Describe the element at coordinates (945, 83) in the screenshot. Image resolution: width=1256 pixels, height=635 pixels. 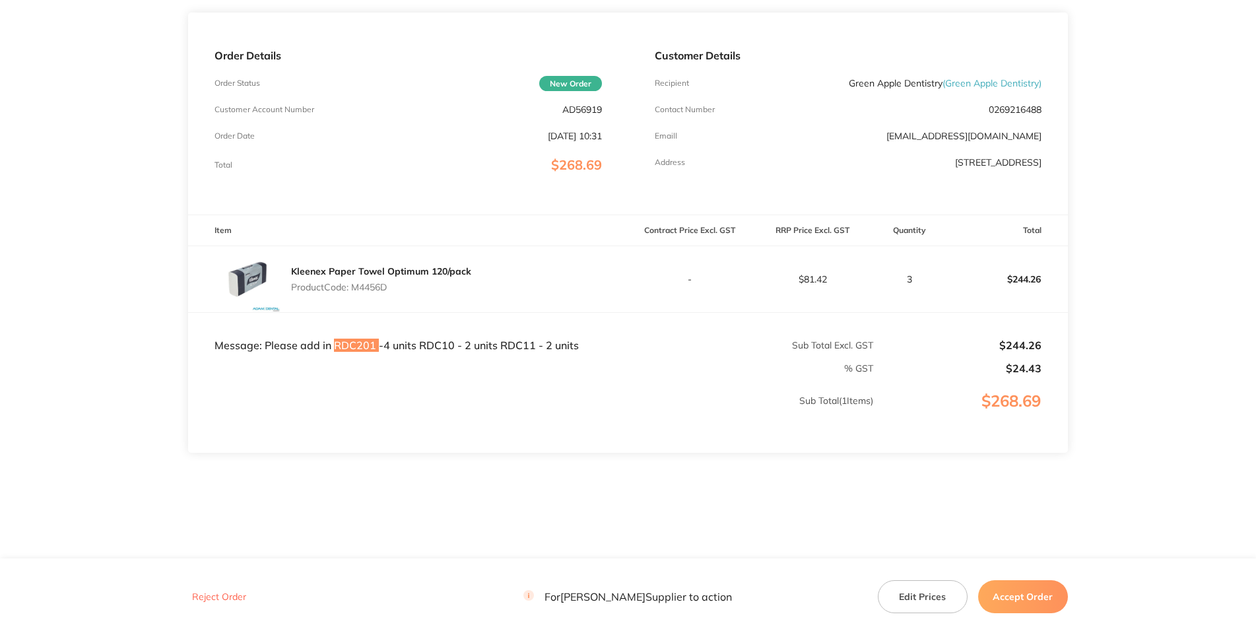
I see `p: Green Apple Dentistry` at that location.